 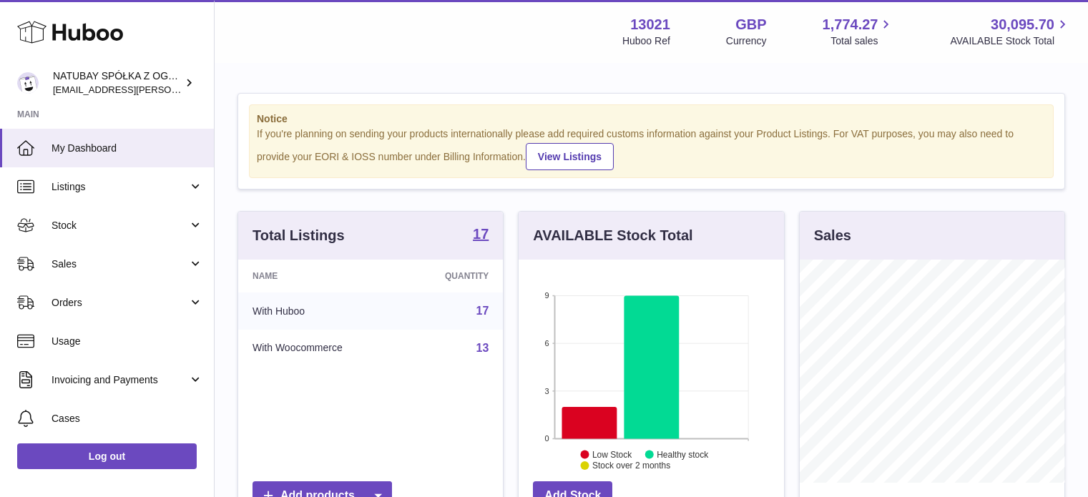 I want to click on a: 30,095.70 AVAILABLE Stock Total, so click(x=1010, y=31).